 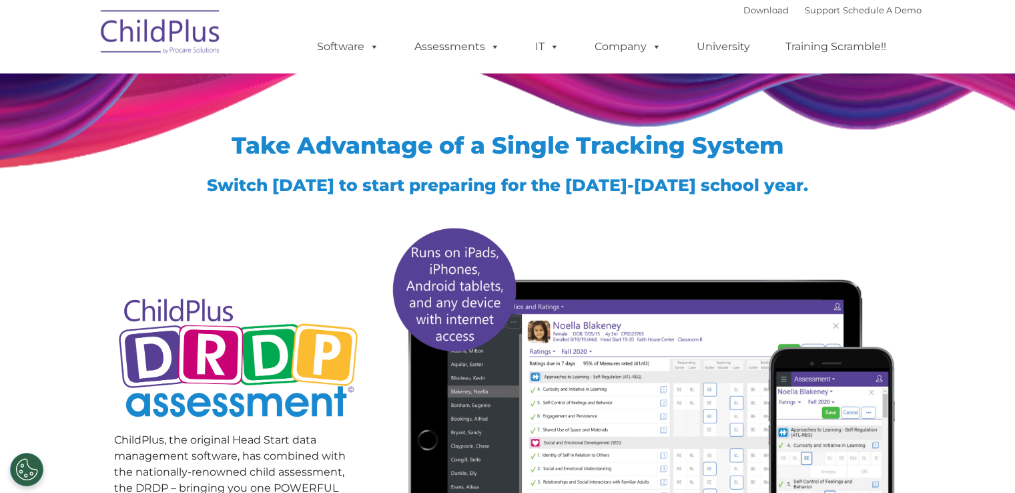 What do you see at coordinates (508, 145) in the screenshot?
I see `span: Take Advantage of a Single Tracking System` at bounding box center [508, 145].